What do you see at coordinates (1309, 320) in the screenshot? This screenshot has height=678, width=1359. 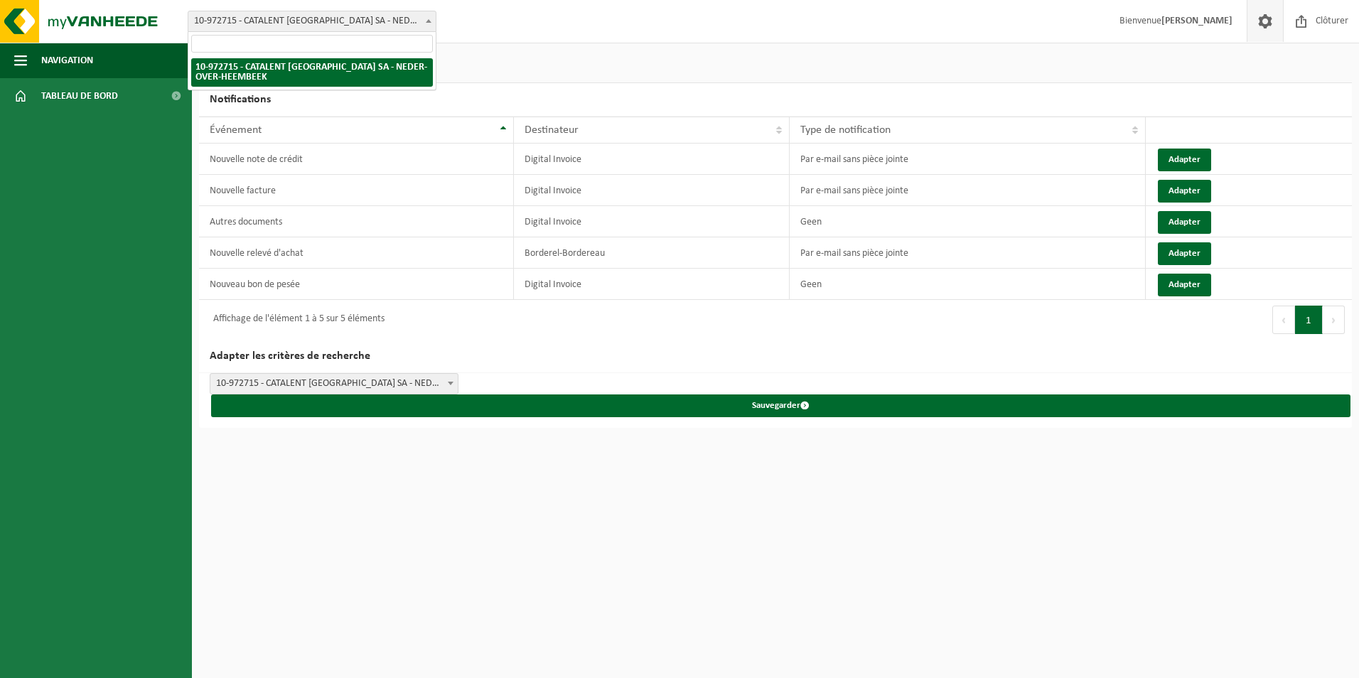 I see `button: 1` at bounding box center [1309, 320].